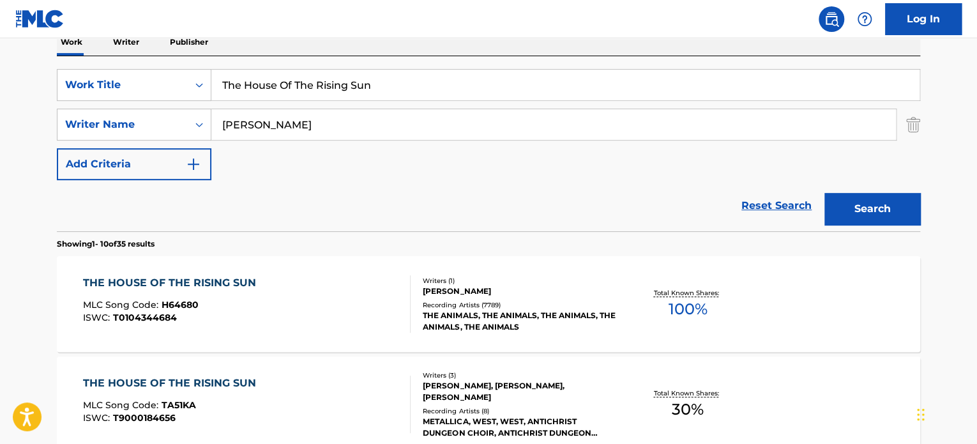  What do you see at coordinates (945, 413) in the screenshot?
I see `div: Chat Widget` at bounding box center [945, 413].